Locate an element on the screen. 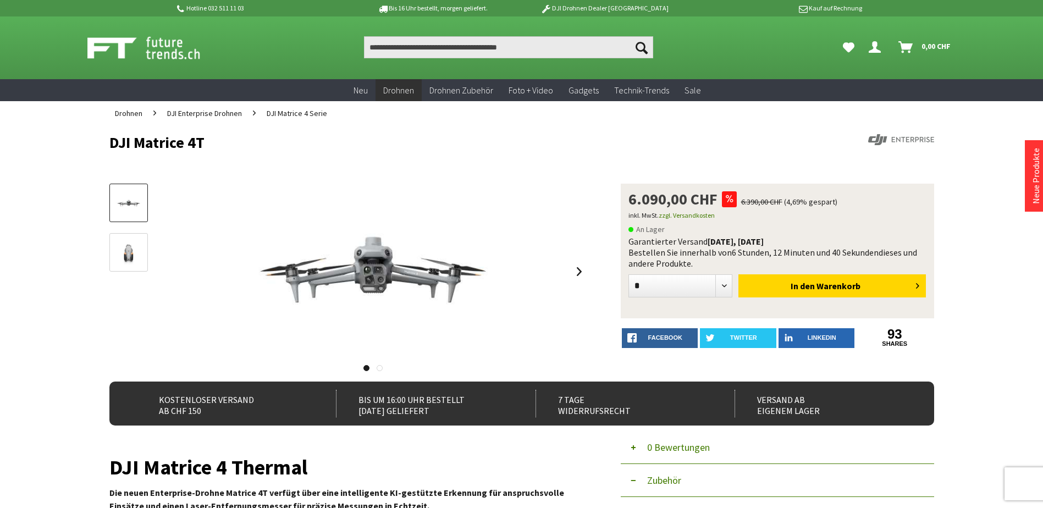 The image size is (1043, 508). div: Versand ab eigenem Lager is located at coordinates (822, 404).